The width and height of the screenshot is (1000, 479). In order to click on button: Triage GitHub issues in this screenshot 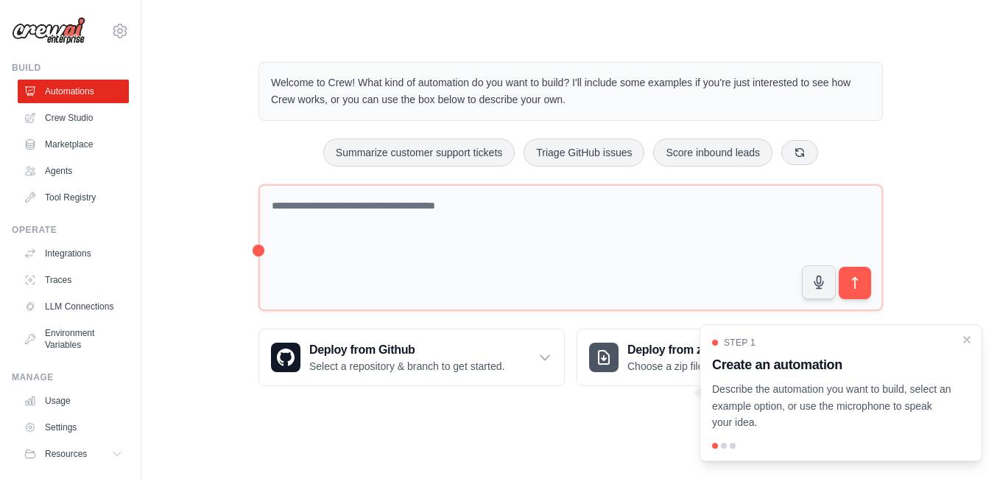, I will do `click(584, 152)`.